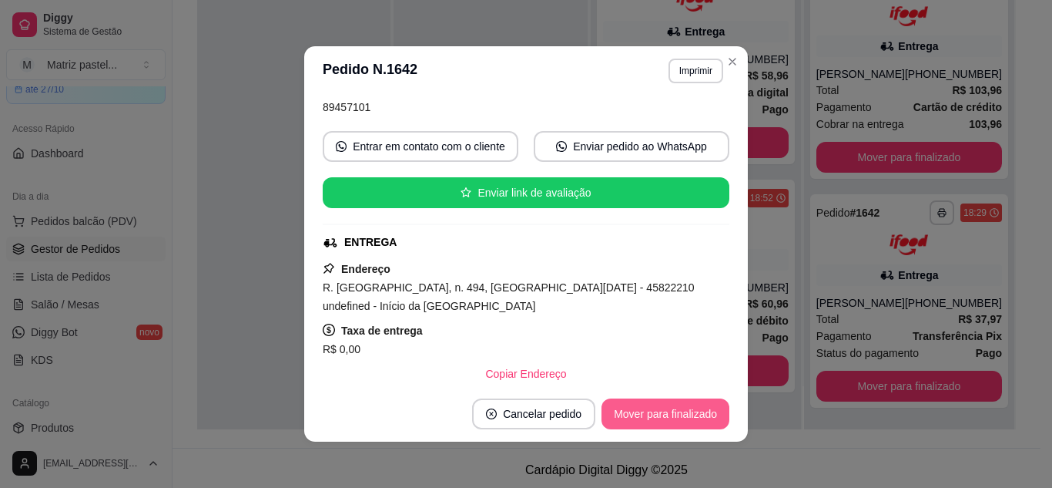 Image resolution: width=1052 pixels, height=488 pixels. What do you see at coordinates (382, 330) in the screenshot?
I see `strong: Taxa de entrega` at bounding box center [382, 330].